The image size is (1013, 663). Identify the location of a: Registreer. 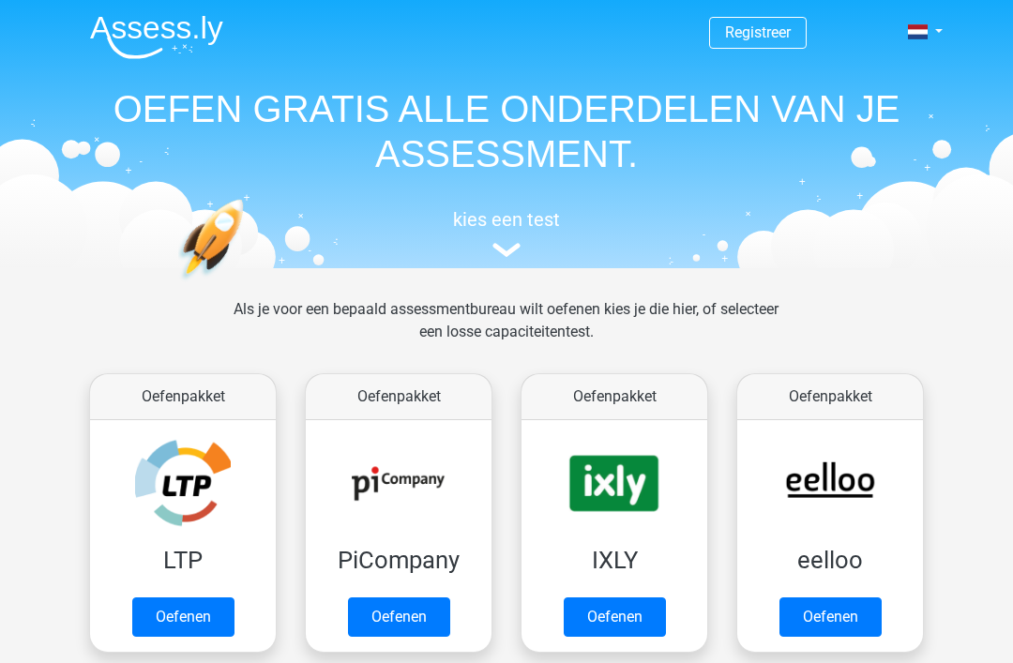
(758, 32).